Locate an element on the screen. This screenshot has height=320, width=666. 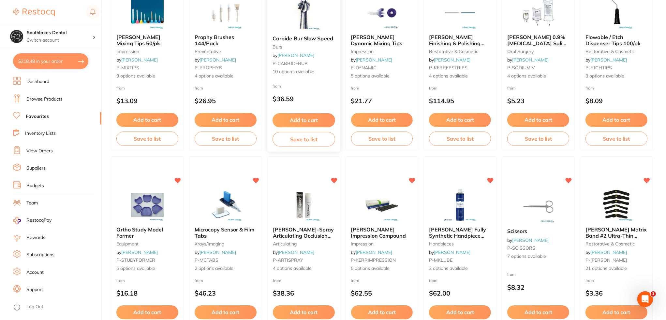
p: $5.23 is located at coordinates (538, 101).